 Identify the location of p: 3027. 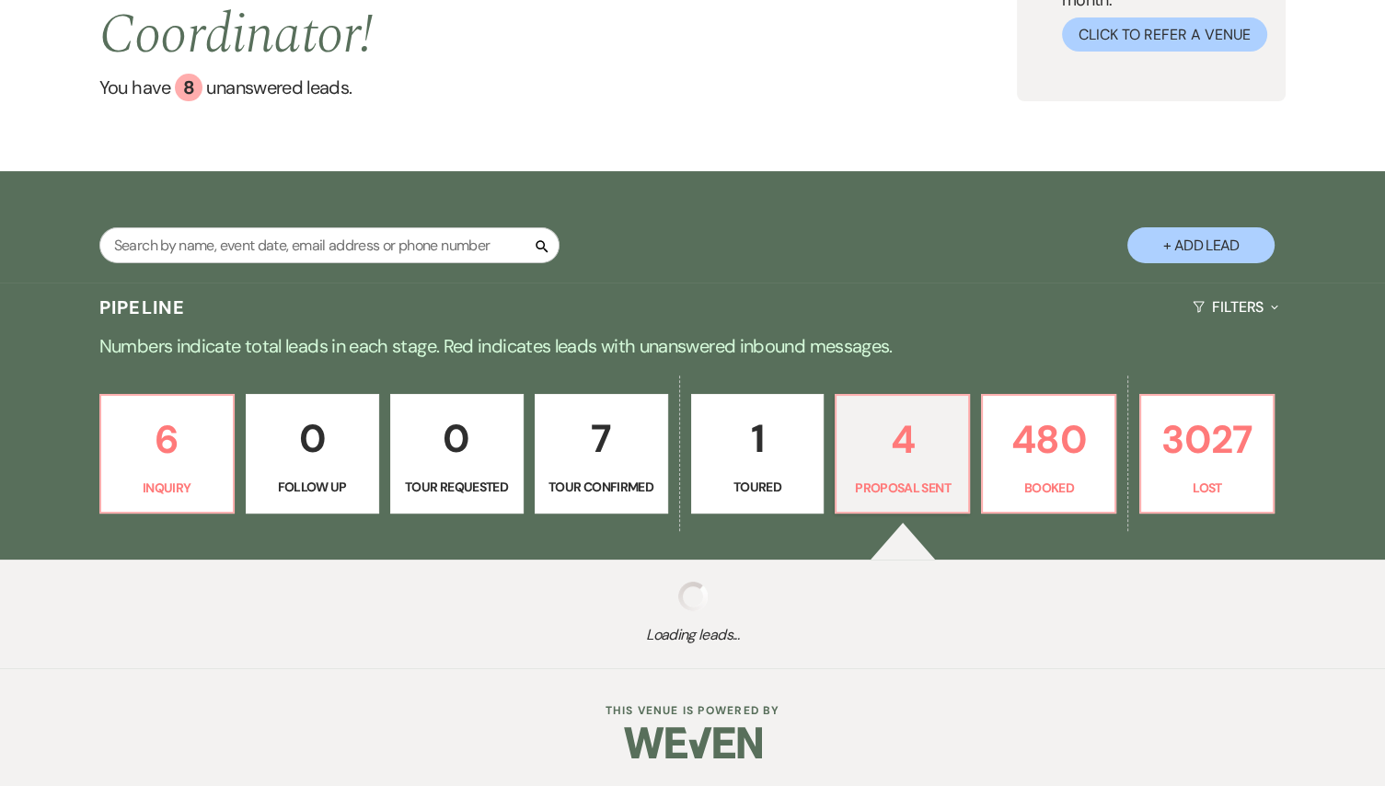
(1206, 439).